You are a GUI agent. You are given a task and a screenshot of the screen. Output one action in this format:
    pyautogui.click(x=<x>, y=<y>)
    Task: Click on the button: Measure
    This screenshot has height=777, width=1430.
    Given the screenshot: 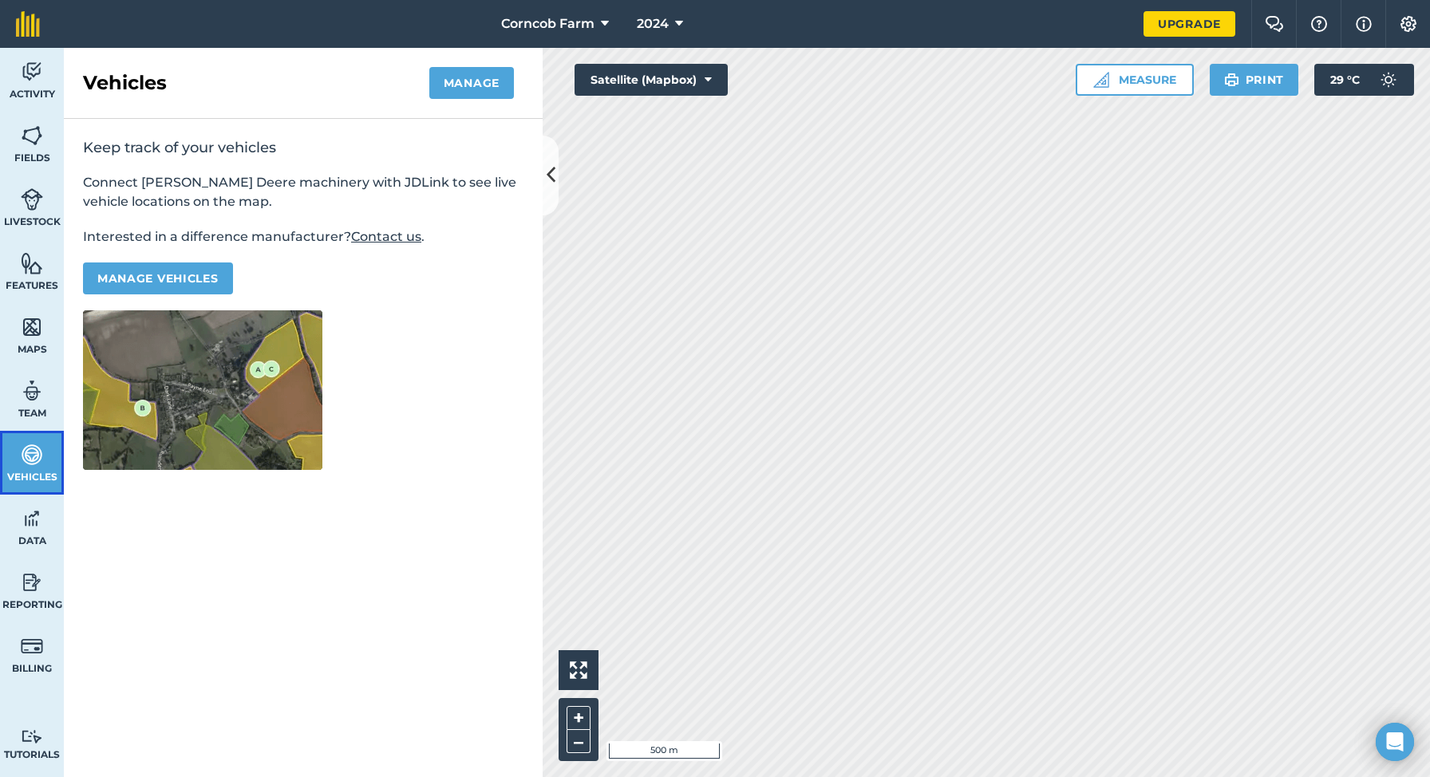 What is the action you would take?
    pyautogui.click(x=1135, y=80)
    